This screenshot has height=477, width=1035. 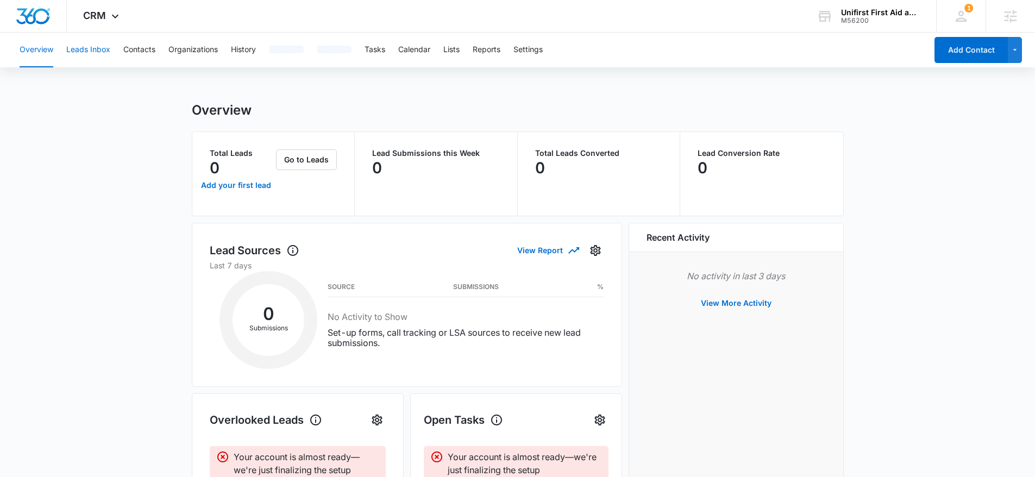 I want to click on div: account id, so click(x=881, y=21).